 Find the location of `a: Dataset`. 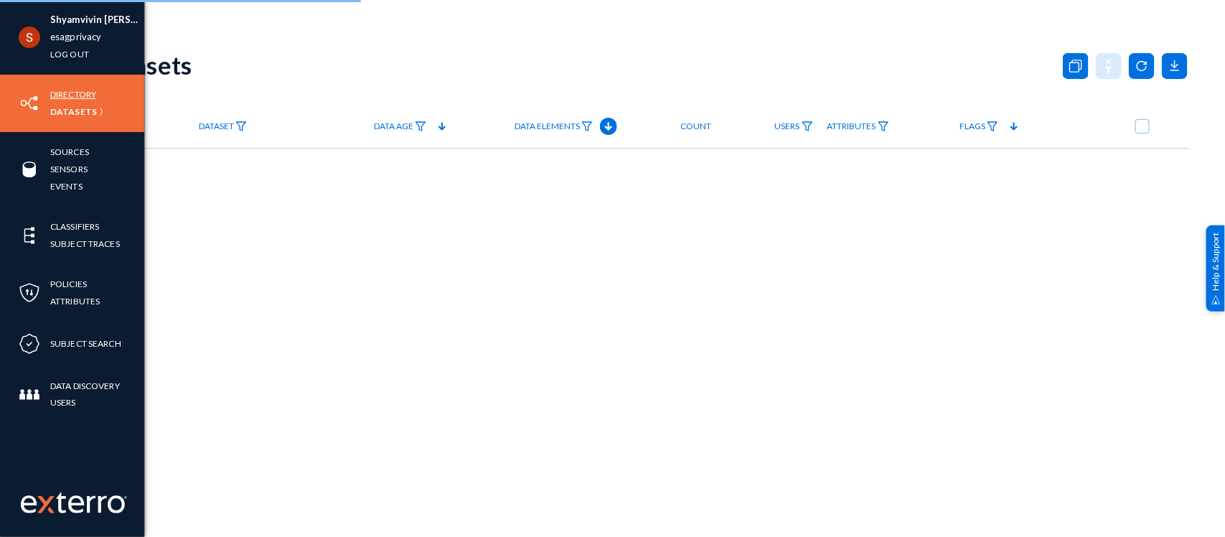

a: Dataset is located at coordinates (222, 126).